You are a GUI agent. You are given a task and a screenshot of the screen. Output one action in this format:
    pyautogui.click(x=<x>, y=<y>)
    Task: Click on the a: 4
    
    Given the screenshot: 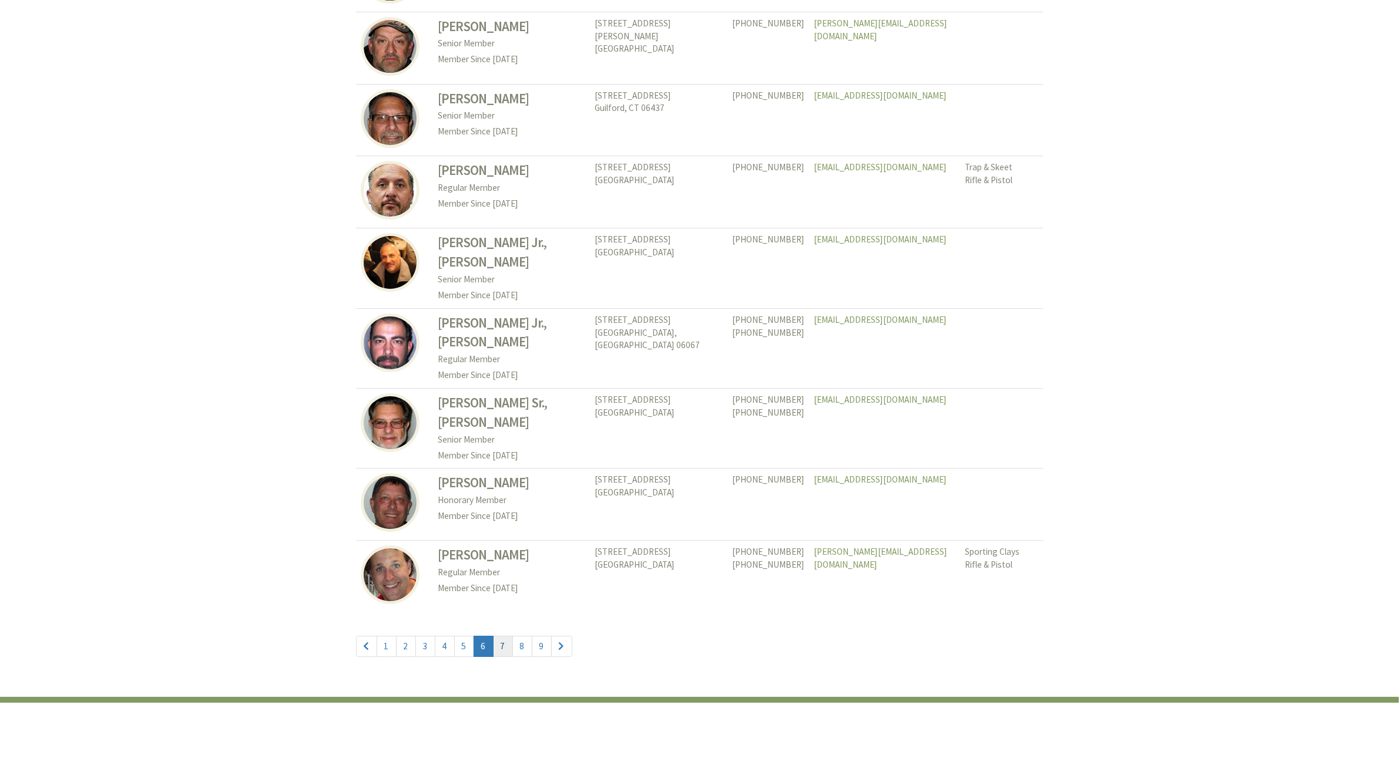 What is the action you would take?
    pyautogui.click(x=445, y=647)
    